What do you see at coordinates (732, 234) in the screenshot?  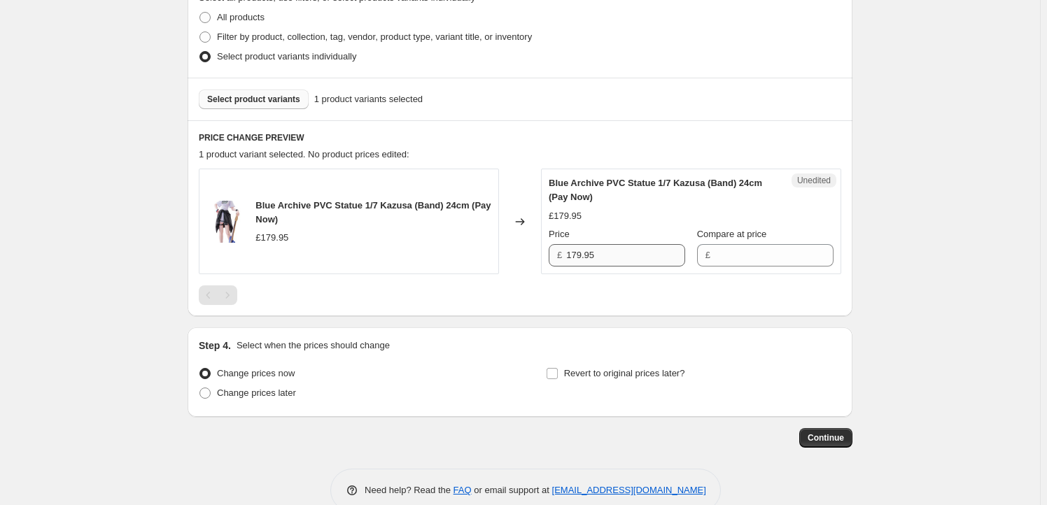 I see `span: Compare at price` at bounding box center [732, 234].